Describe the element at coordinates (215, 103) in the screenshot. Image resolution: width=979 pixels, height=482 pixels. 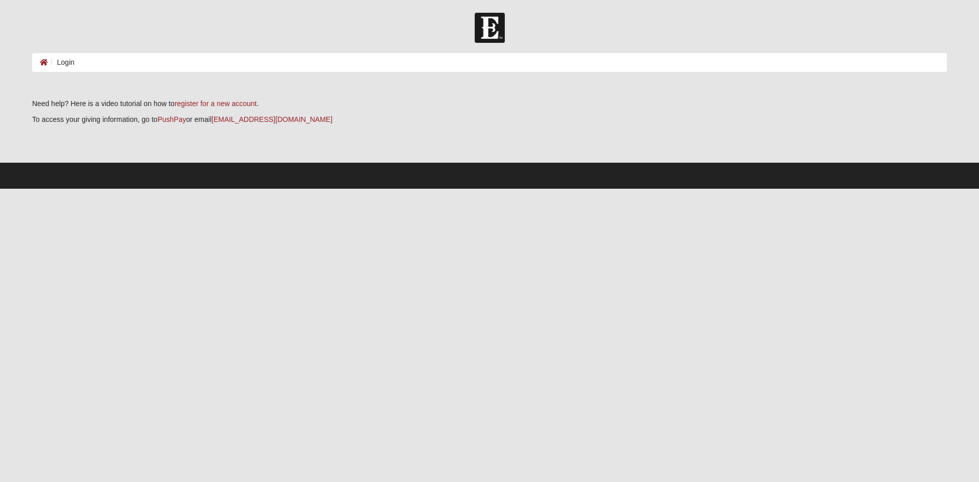
I see `a: register for a new account` at that location.